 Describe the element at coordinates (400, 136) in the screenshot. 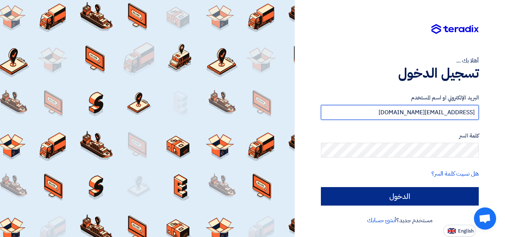

I see `label: كلمة السر` at that location.